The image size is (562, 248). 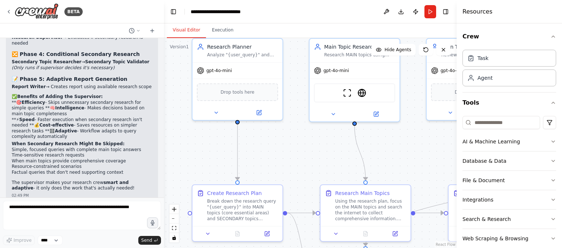 What do you see at coordinates (509, 70) in the screenshot?
I see `div: Crew` at bounding box center [509, 70].